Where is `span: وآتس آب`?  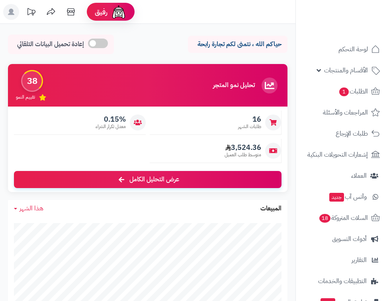 span: وآتس آب is located at coordinates (347, 197).